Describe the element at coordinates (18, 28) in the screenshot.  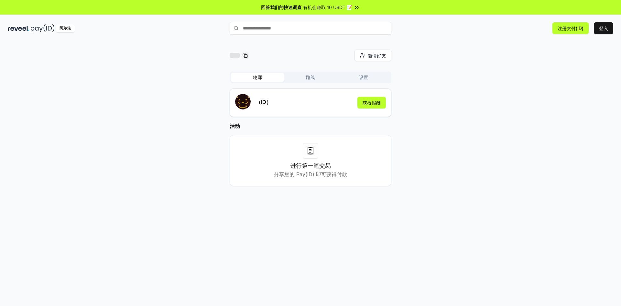
I see `img: 揭示黑暗` at that location.